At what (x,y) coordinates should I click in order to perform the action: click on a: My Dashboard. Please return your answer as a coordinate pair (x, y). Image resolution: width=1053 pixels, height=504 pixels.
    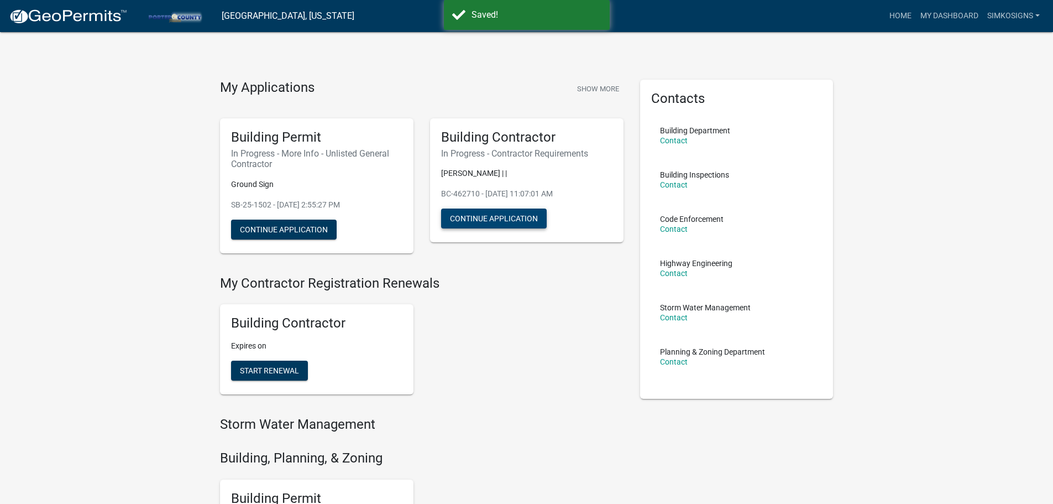
    Looking at the image, I should click on (949, 16).